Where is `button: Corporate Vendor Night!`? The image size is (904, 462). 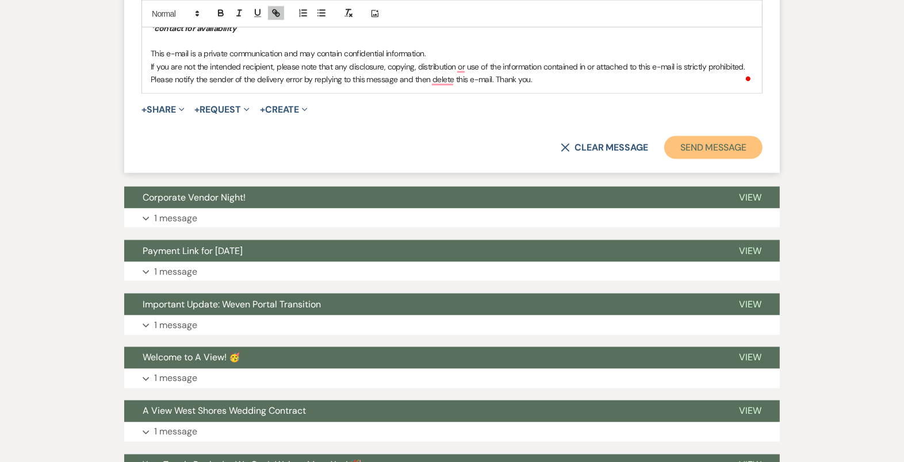
button: Corporate Vendor Night! is located at coordinates (422, 198).